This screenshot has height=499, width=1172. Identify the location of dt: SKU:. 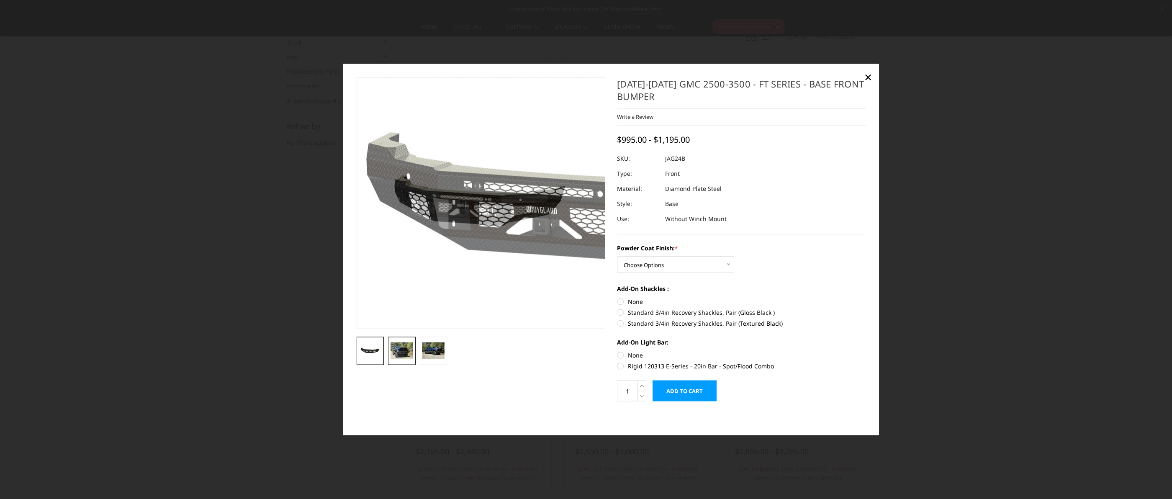
(638, 159).